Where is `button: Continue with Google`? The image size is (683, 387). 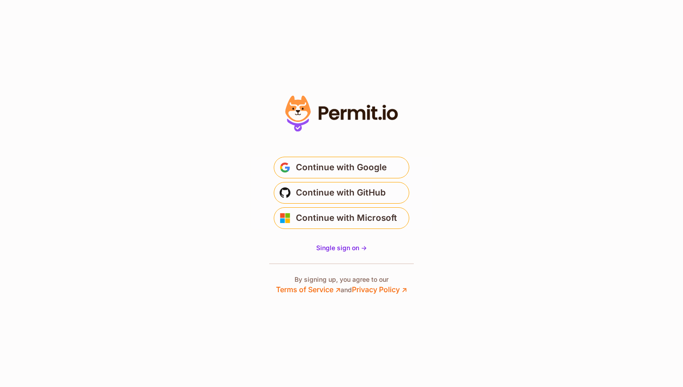 button: Continue with Google is located at coordinates (341, 168).